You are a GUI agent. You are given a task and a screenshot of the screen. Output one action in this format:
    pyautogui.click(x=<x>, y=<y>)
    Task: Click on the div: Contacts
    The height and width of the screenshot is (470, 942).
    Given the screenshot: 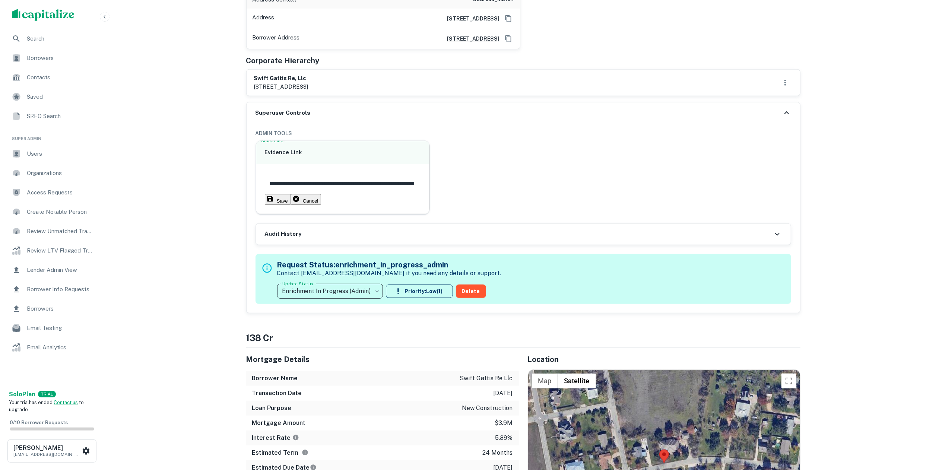 What is the action you would take?
    pyautogui.click(x=52, y=77)
    